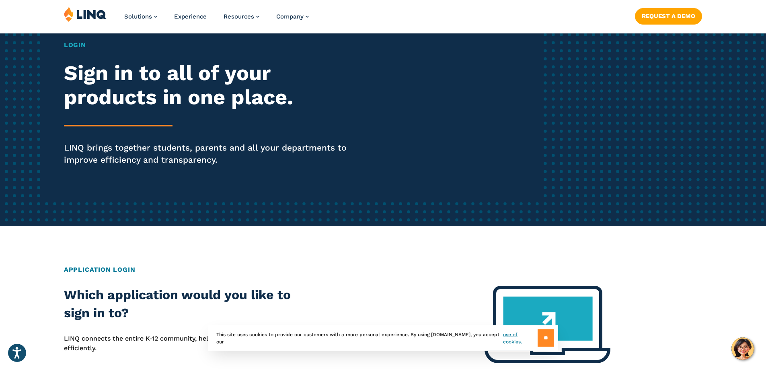 The width and height of the screenshot is (766, 370). I want to click on h1: Login, so click(212, 45).